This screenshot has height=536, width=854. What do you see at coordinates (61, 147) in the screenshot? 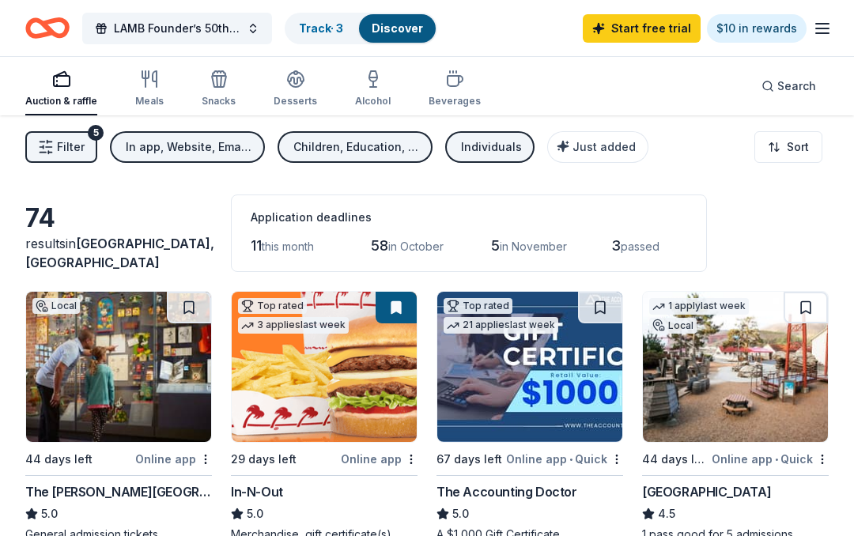
I see `button: Filter5` at bounding box center [61, 147].